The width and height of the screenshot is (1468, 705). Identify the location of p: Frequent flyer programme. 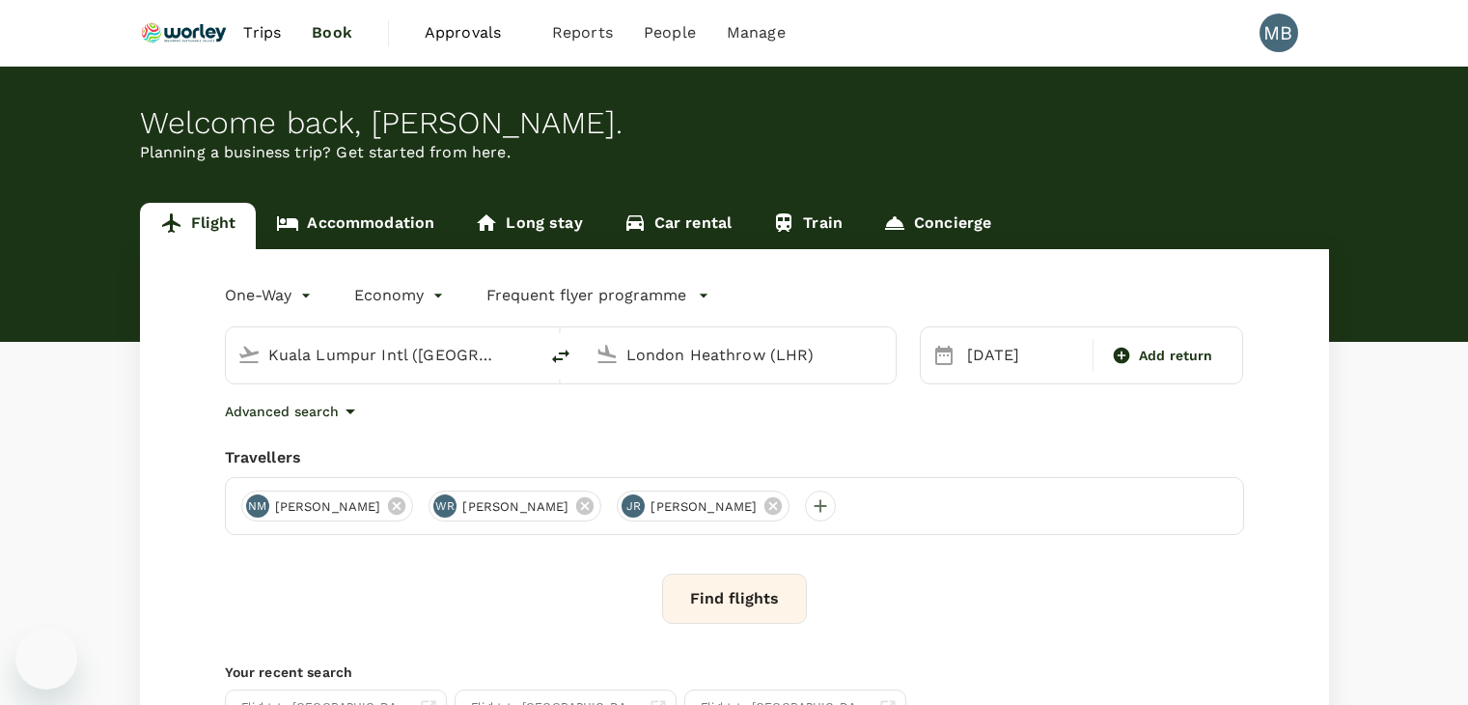
(586, 295).